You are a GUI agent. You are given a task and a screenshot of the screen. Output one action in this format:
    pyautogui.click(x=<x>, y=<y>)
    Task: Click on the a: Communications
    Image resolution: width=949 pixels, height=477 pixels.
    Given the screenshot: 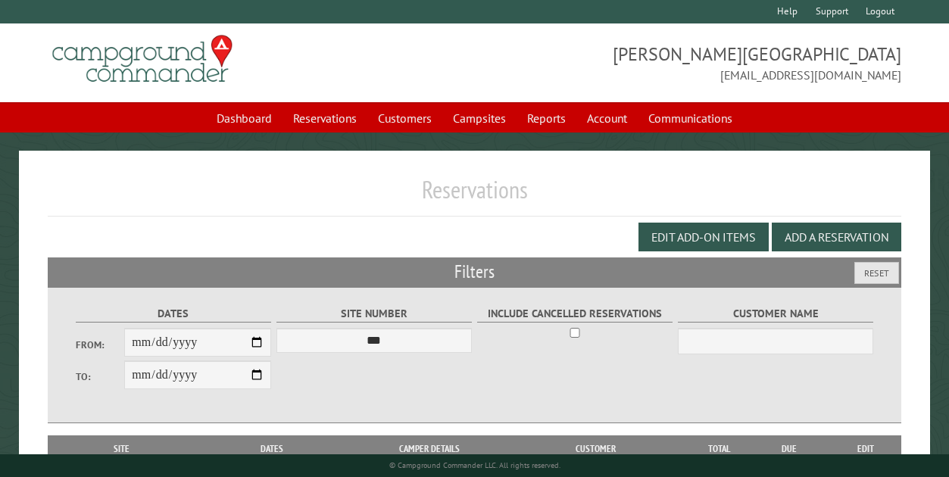 What is the action you would take?
    pyautogui.click(x=690, y=118)
    